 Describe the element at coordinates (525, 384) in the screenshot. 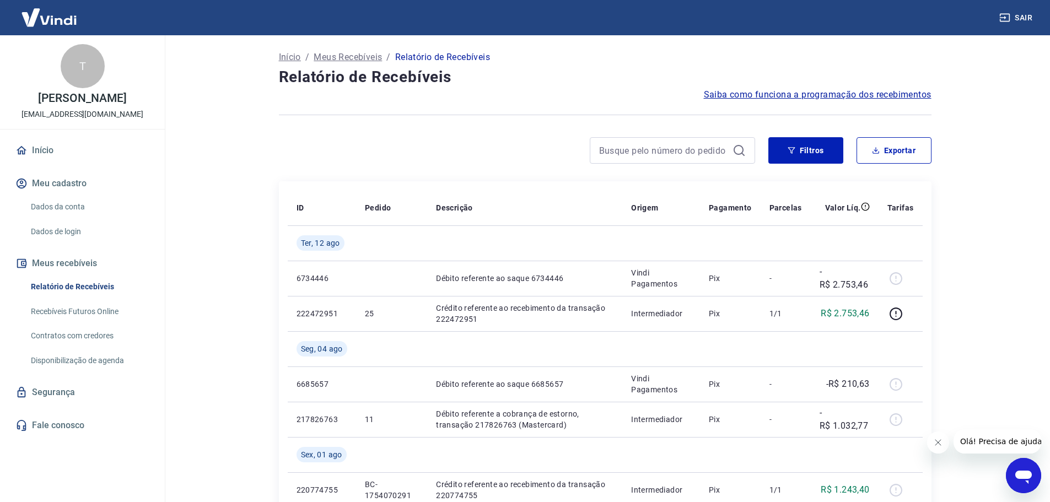

I see `p: Débito referente ao saque 6685657` at that location.